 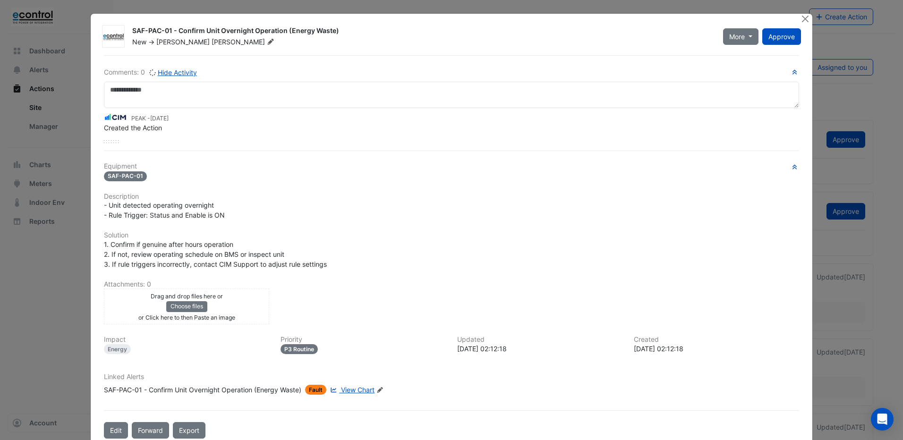 What do you see at coordinates (215, 254) in the screenshot?
I see `span: 1. Confirm if genuine after hours operation 2. If not, review operating schedule on BMS or inspec...` at bounding box center [215, 254].